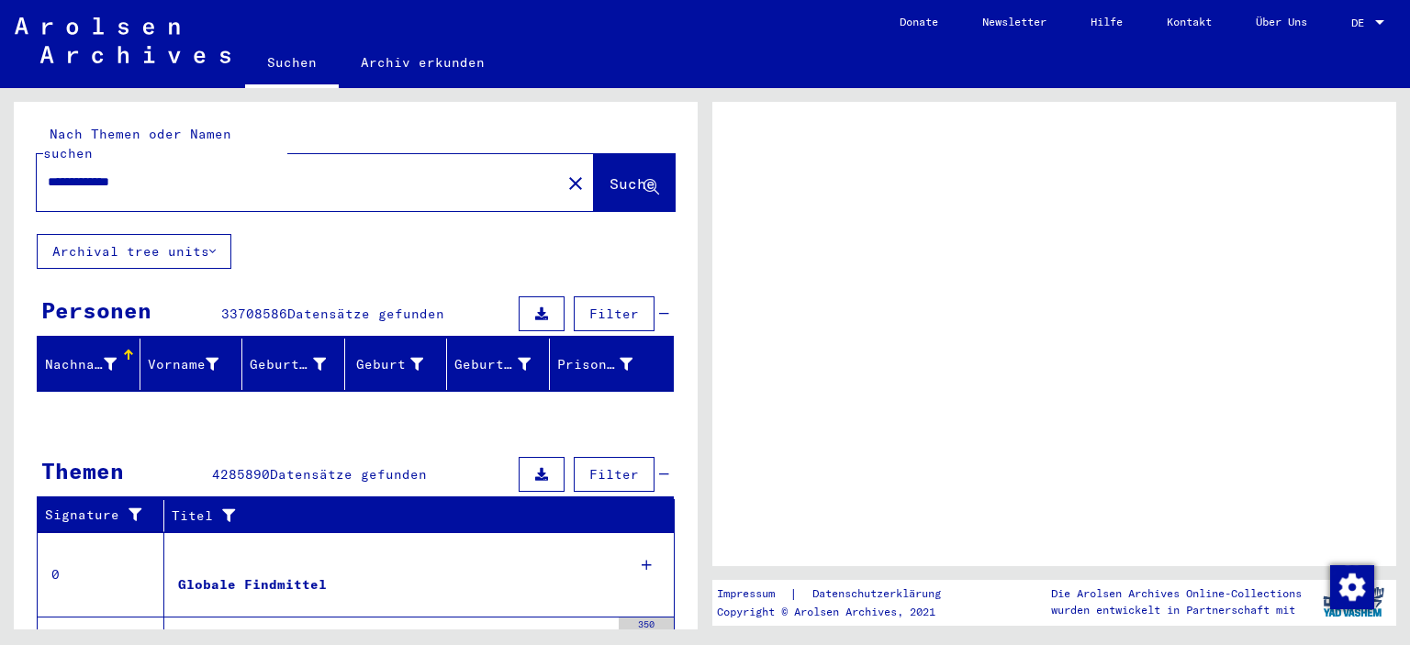 Image resolution: width=1410 pixels, height=645 pixels. What do you see at coordinates (611, 364) in the screenshot?
I see `mat-header-cell: Prisoner #` at bounding box center [611, 364].